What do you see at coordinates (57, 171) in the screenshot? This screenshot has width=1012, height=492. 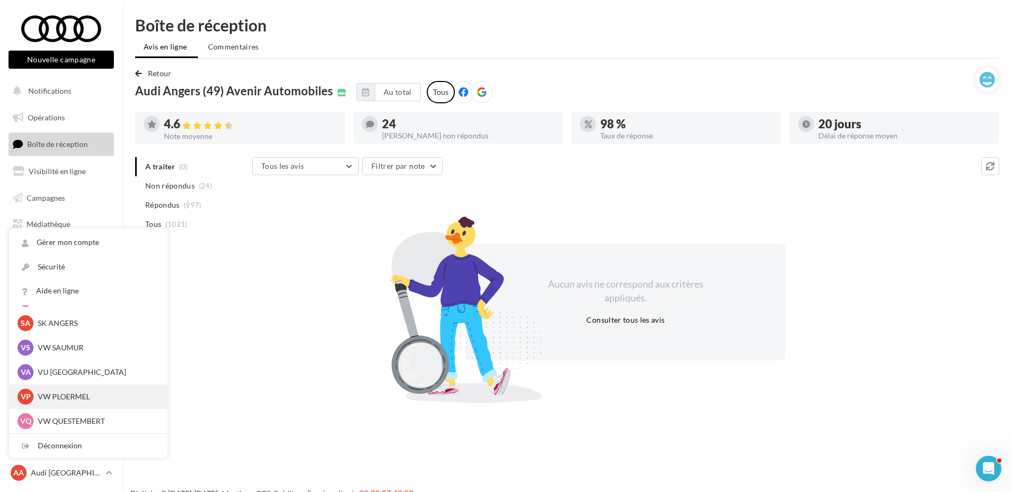 I see `span: Visibilité en ligne` at bounding box center [57, 171].